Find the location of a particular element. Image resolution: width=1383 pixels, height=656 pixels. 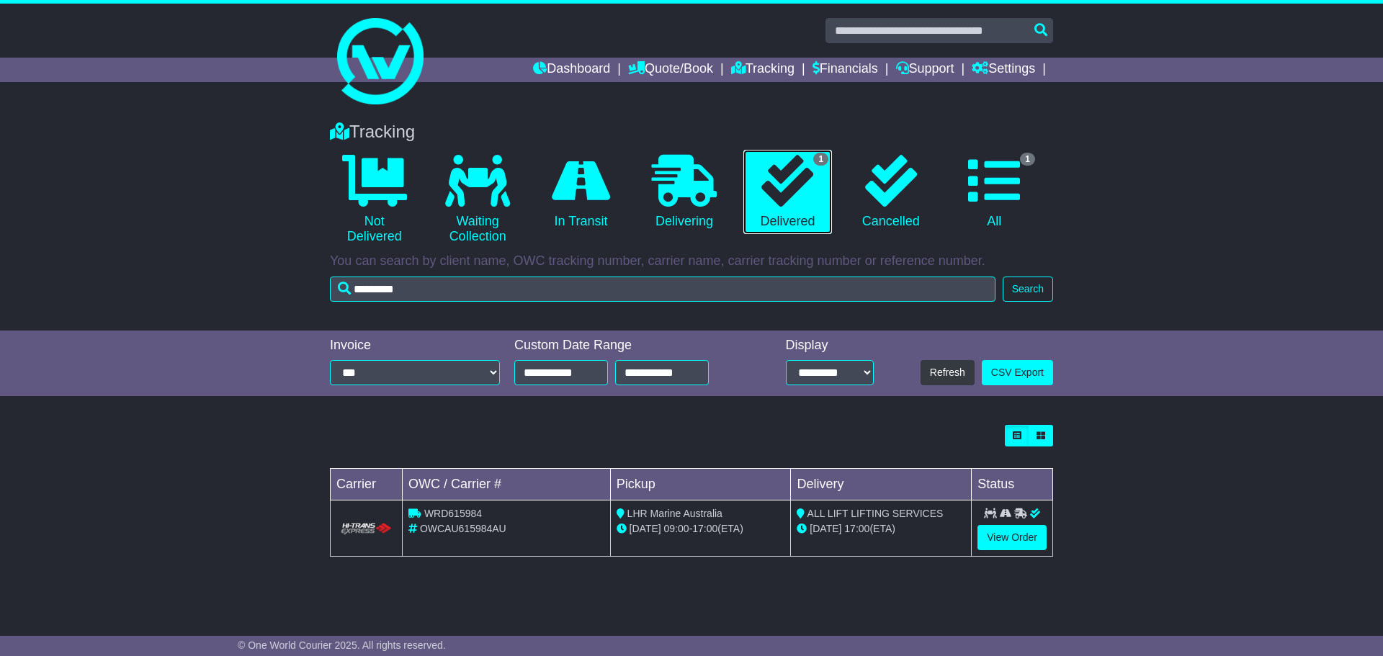

a: 1 All is located at coordinates (994, 192).